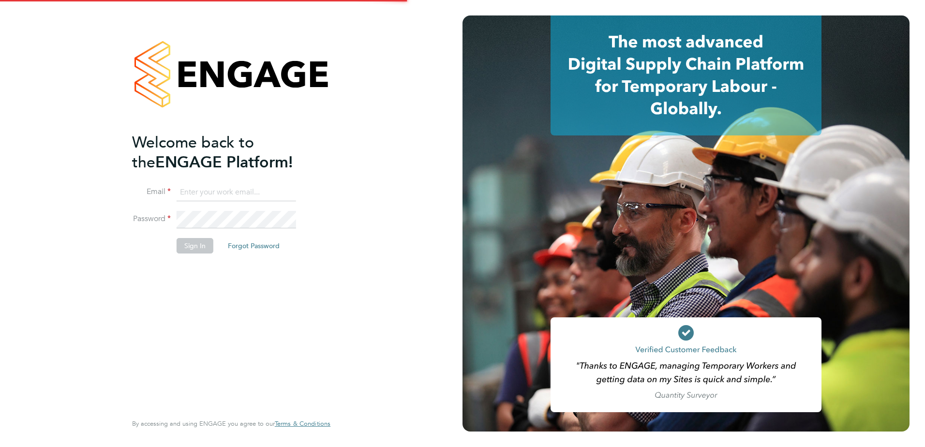 This screenshot has height=447, width=925. What do you see at coordinates (236, 192) in the screenshot?
I see `input: Enter your work email...` at bounding box center [236, 192].